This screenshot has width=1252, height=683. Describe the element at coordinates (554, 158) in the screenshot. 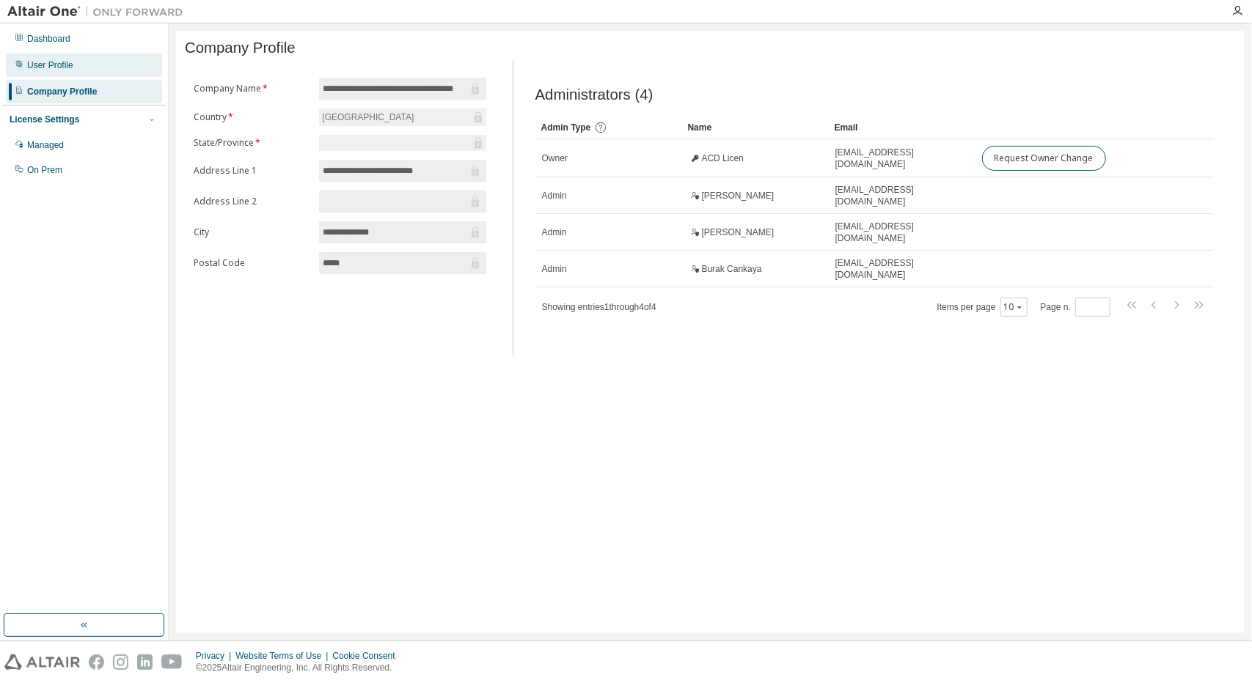

I see `span: Owner` at that location.